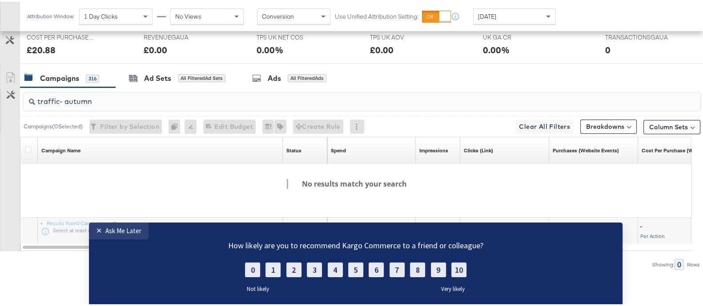 The height and width of the screenshot is (306, 703). I want to click on div: Attribution Window:, so click(51, 15).